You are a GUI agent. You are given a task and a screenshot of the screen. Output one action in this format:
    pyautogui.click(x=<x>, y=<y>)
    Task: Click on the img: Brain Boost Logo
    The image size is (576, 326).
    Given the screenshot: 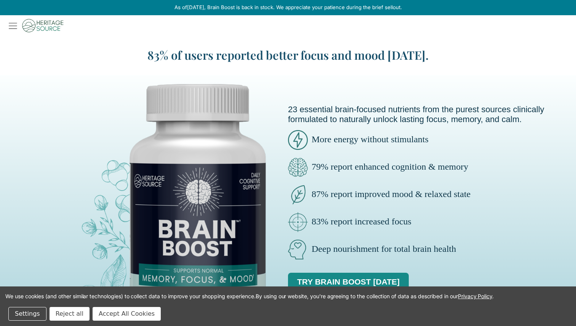 What is the action you would take?
    pyautogui.click(x=34, y=26)
    